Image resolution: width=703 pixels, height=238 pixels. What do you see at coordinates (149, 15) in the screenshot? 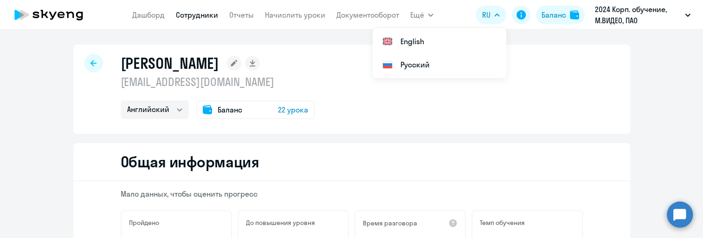
I see `a: Дашборд` at bounding box center [149, 15].